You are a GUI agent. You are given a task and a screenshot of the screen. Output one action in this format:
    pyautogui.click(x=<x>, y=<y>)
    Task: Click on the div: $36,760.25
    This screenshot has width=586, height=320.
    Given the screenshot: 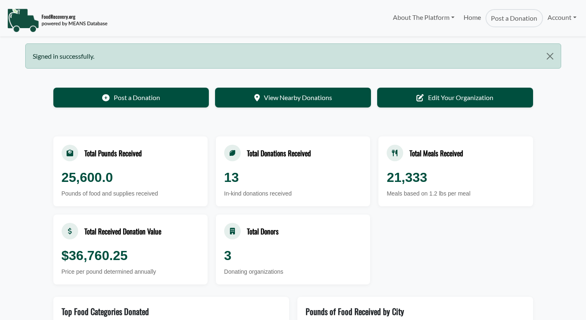 What is the action you would take?
    pyautogui.click(x=130, y=256)
    